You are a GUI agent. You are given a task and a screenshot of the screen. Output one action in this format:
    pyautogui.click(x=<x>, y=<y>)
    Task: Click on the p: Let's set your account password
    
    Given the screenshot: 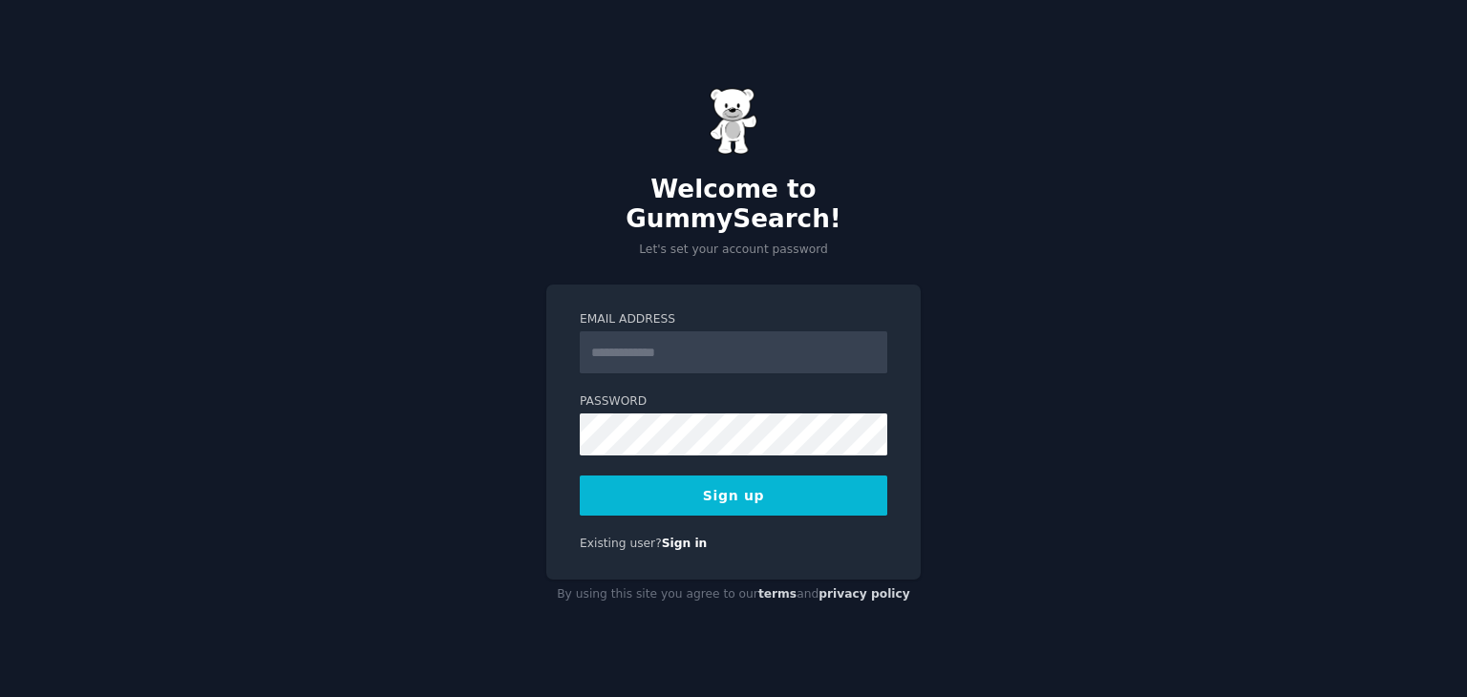 What is the action you would take?
    pyautogui.click(x=734, y=250)
    